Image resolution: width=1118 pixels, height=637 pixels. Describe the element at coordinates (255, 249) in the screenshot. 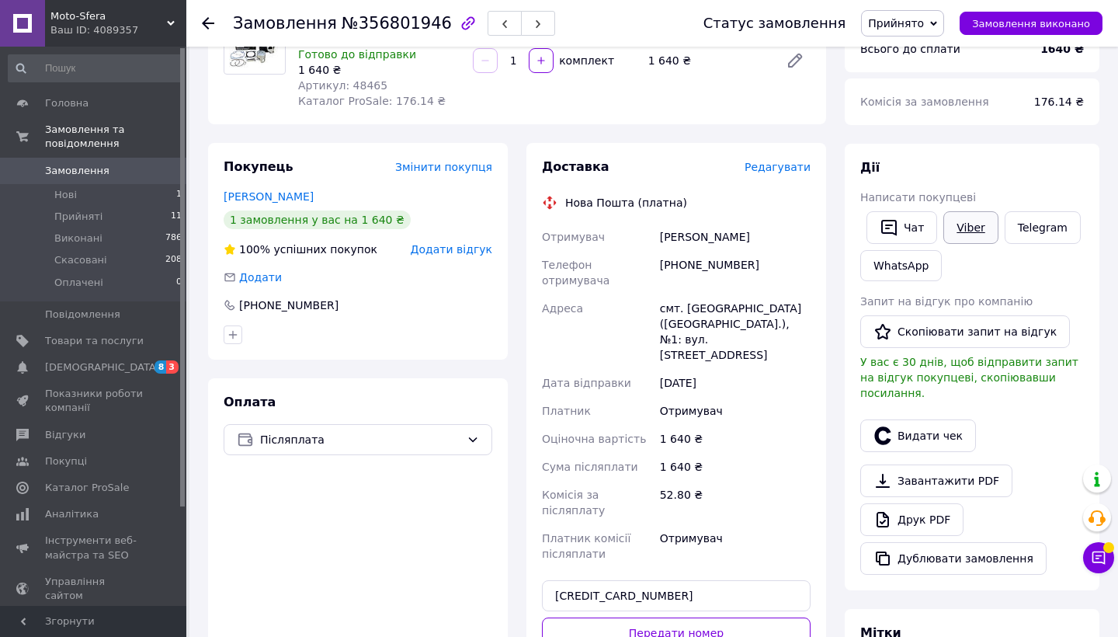

I see `span: 100%` at that location.